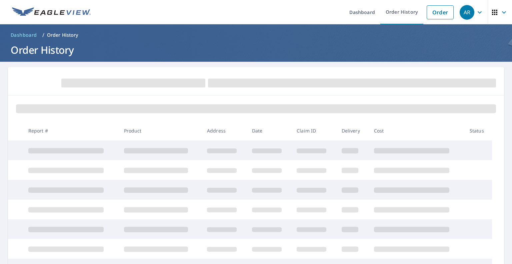  I want to click on th: Address, so click(224, 130).